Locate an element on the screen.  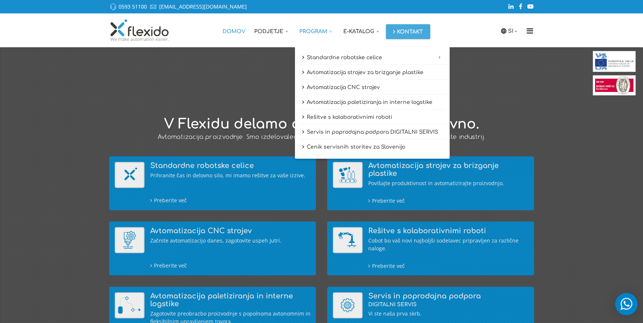
a: Avtomatizacija CNC strojev Avtomatizacija CNC strojev Začnite avtomatizacijo danes, zagotovite us... is located at coordinates (212, 248).